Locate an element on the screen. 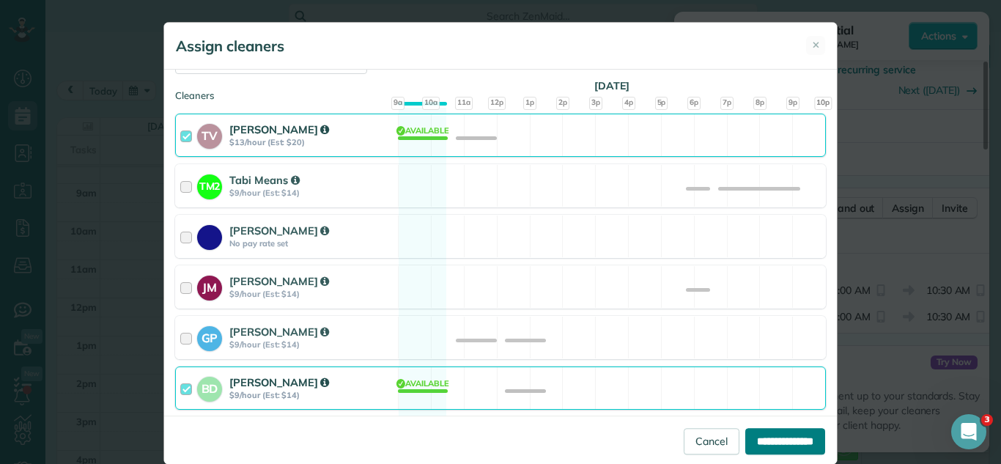 The height and width of the screenshot is (464, 1001). div: Don’t hesitate to reach out if you need help from our team. ​ is located at coordinates (126, 245).